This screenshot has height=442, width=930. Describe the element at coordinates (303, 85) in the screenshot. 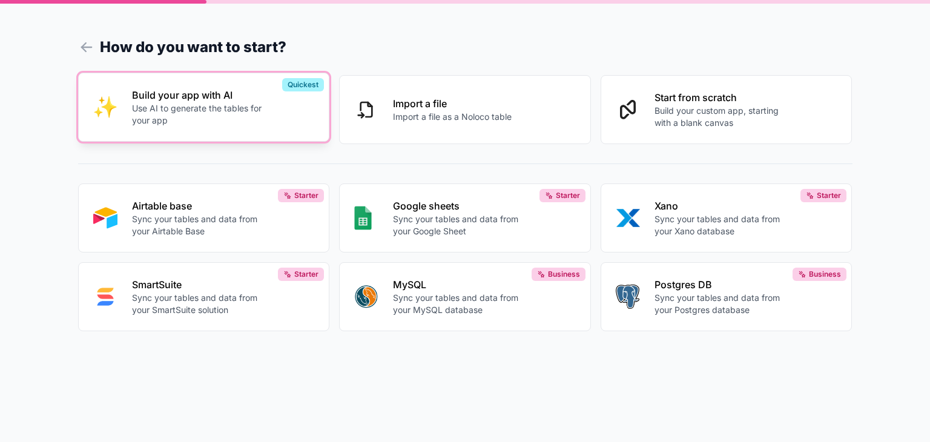

I see `div: Quickest` at that location.